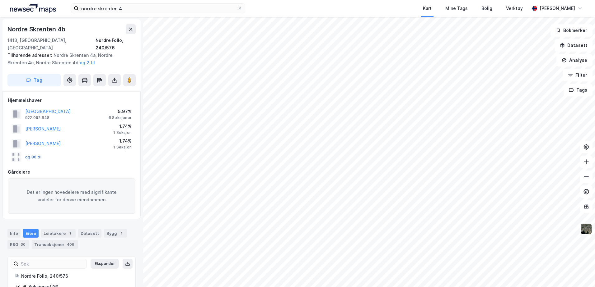  Describe the element at coordinates (72, 196) in the screenshot. I see `div: Det er ingen hovedeiere med signifikante andeler for denne eiendommen` at that location.